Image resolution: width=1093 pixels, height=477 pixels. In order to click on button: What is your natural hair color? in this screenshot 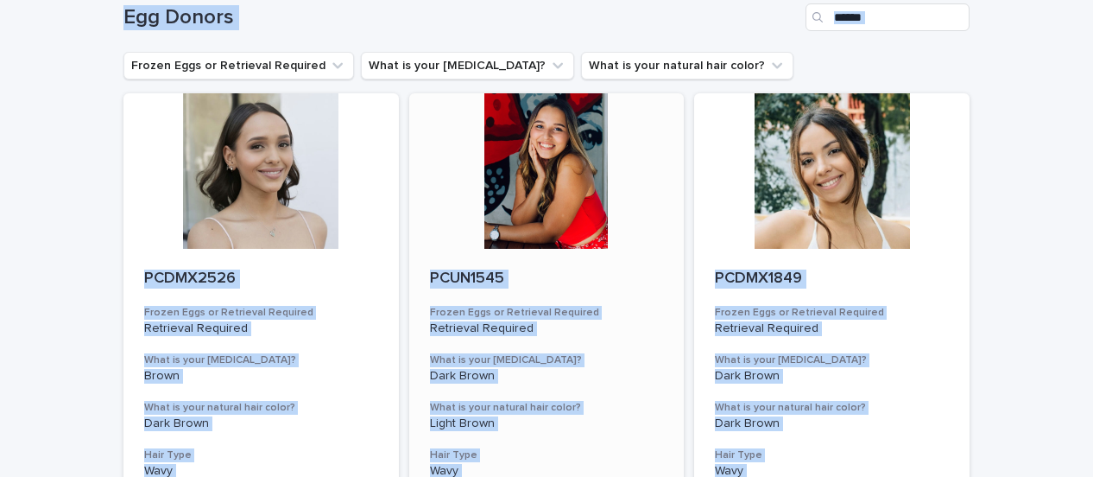, I will do `click(687, 66)`.